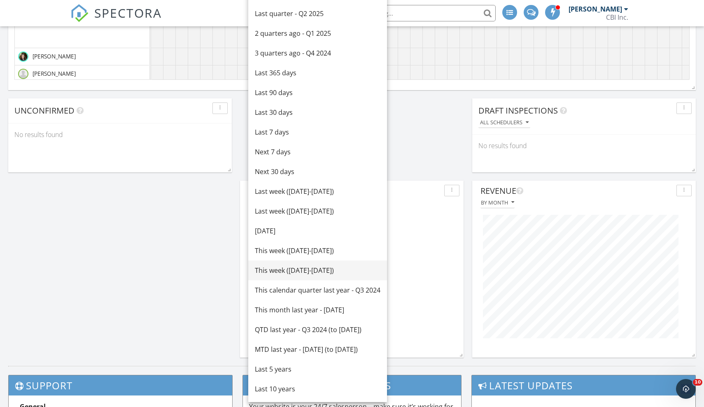  What do you see at coordinates (116, 20) in the screenshot?
I see `a: SPECTORA` at bounding box center [116, 20].